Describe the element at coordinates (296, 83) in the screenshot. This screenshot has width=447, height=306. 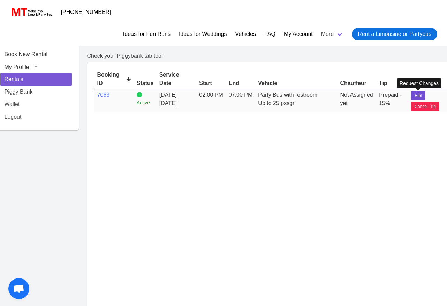
I see `div: Vehicle` at that location.